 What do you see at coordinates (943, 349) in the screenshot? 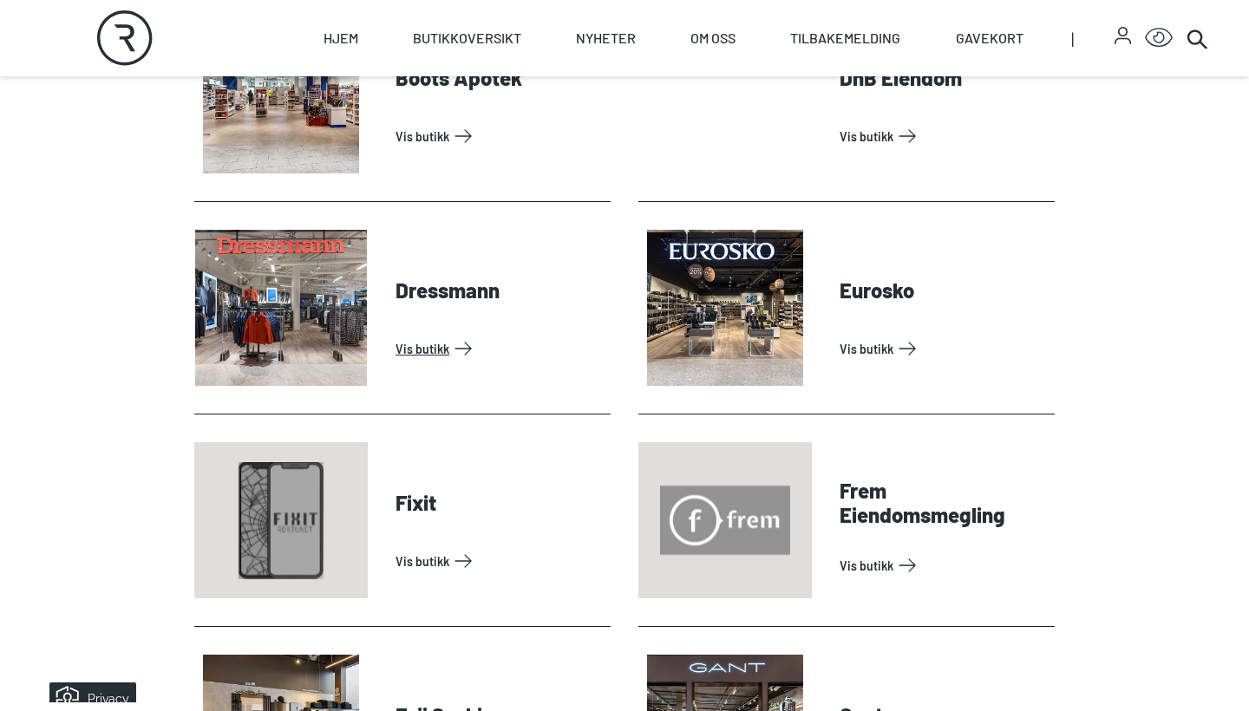
I see `a: Vis Butikk: Eurosko` at bounding box center [943, 349].